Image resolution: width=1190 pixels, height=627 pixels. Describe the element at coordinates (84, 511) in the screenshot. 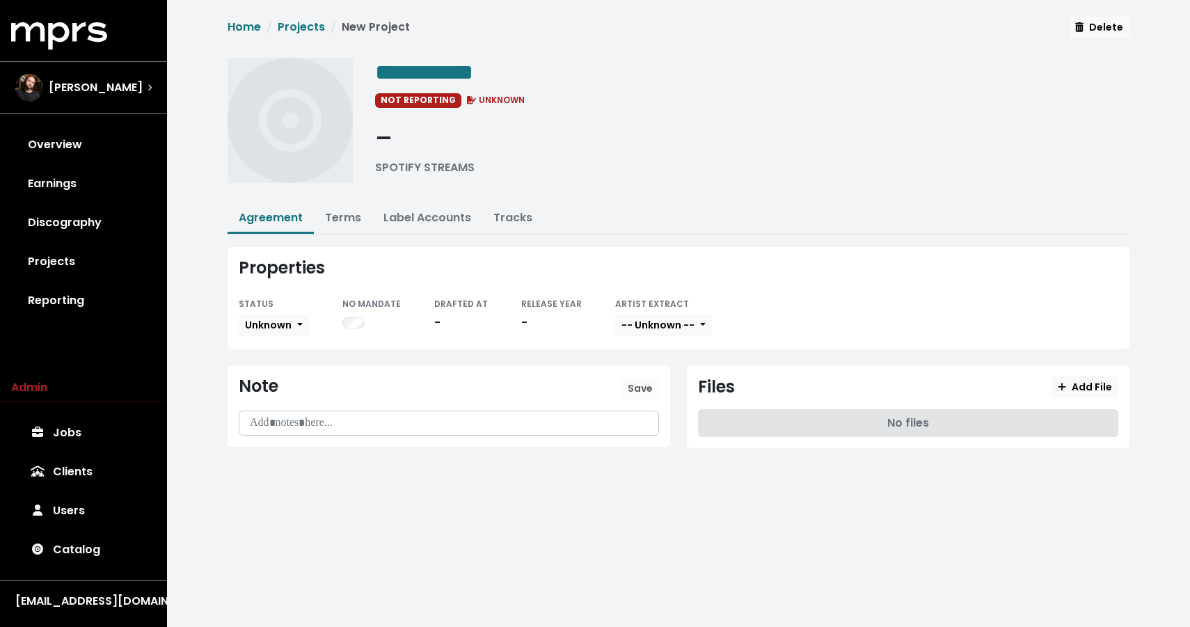

I see `a: Users` at that location.